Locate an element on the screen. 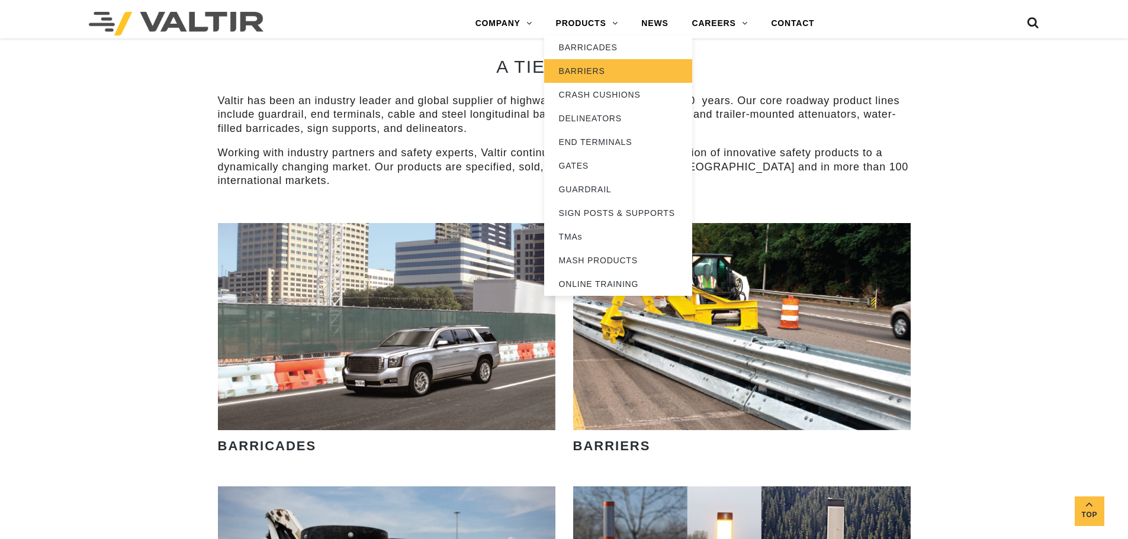 The image size is (1128, 539). a: BARRICADES is located at coordinates (618, 47).